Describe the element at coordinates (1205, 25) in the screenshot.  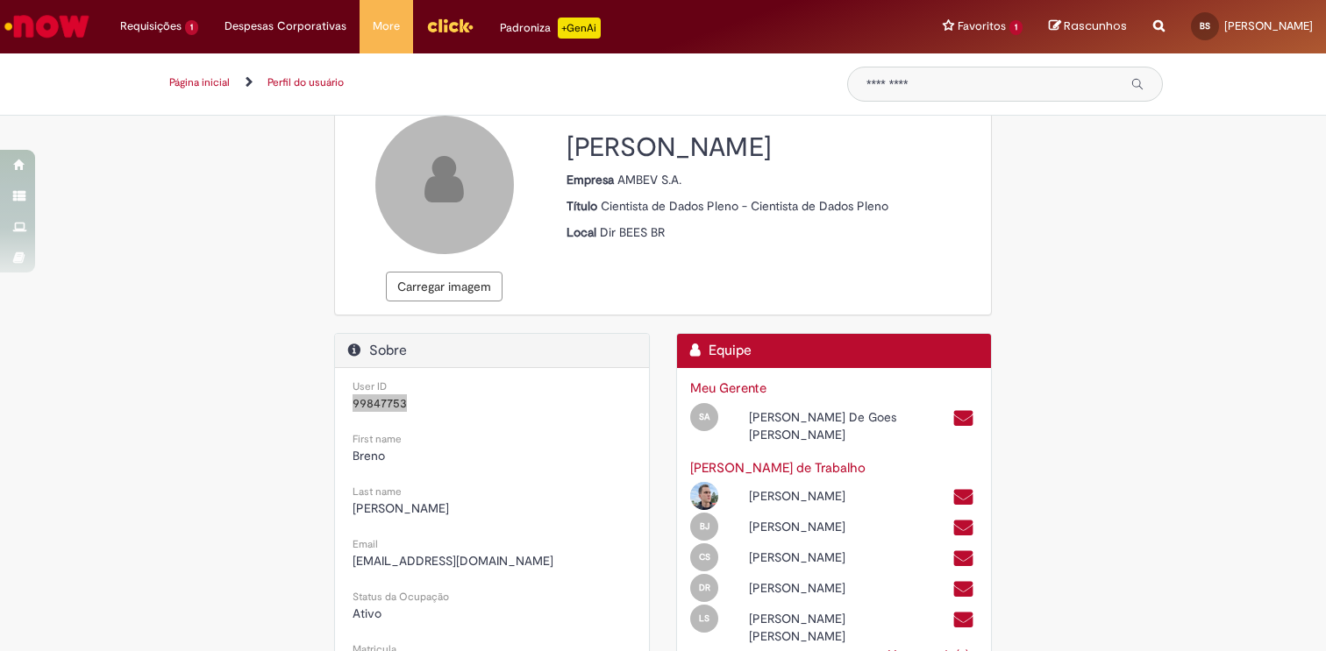
I see `span: BS` at that location.